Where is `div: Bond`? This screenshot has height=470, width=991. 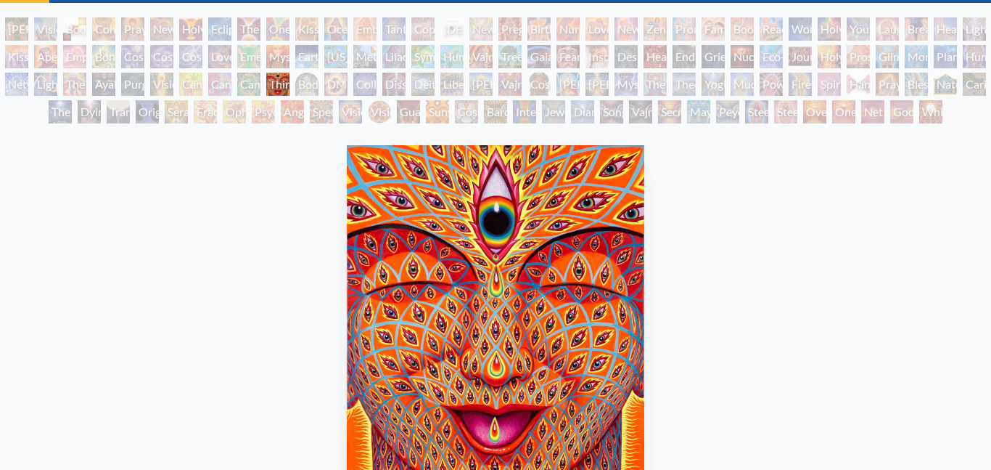 div: Bond is located at coordinates (104, 57).